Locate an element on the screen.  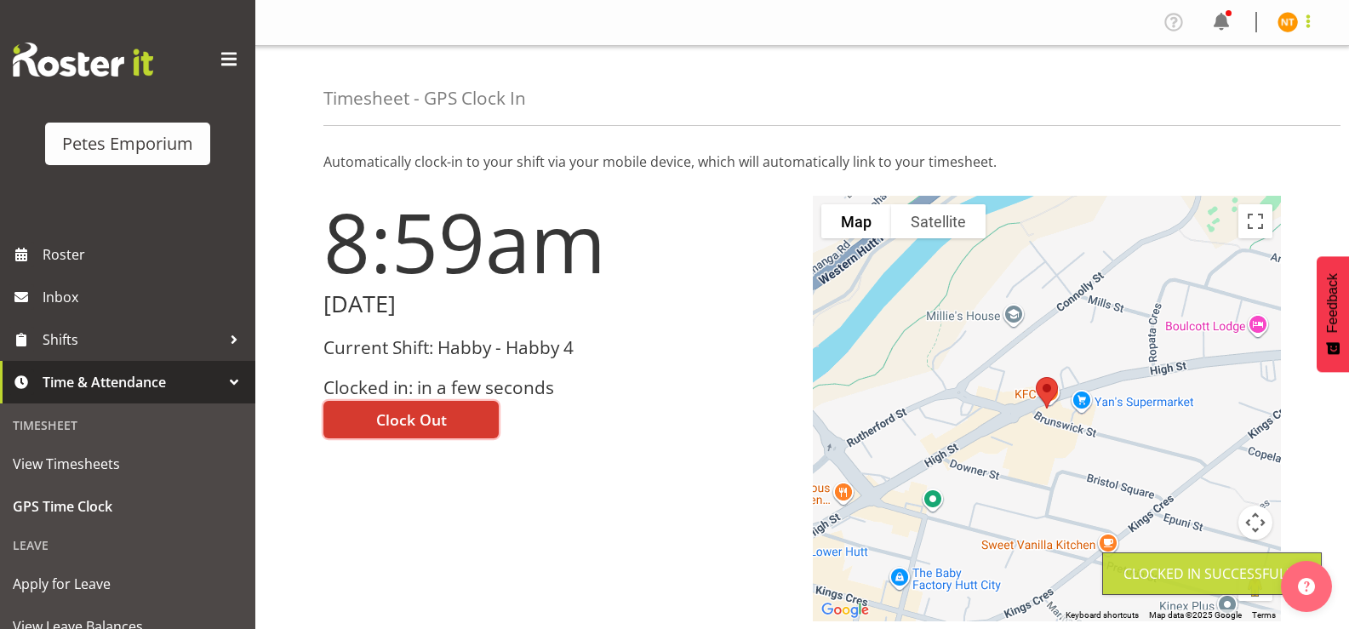
div: Petes Emporium is located at coordinates (128, 144).